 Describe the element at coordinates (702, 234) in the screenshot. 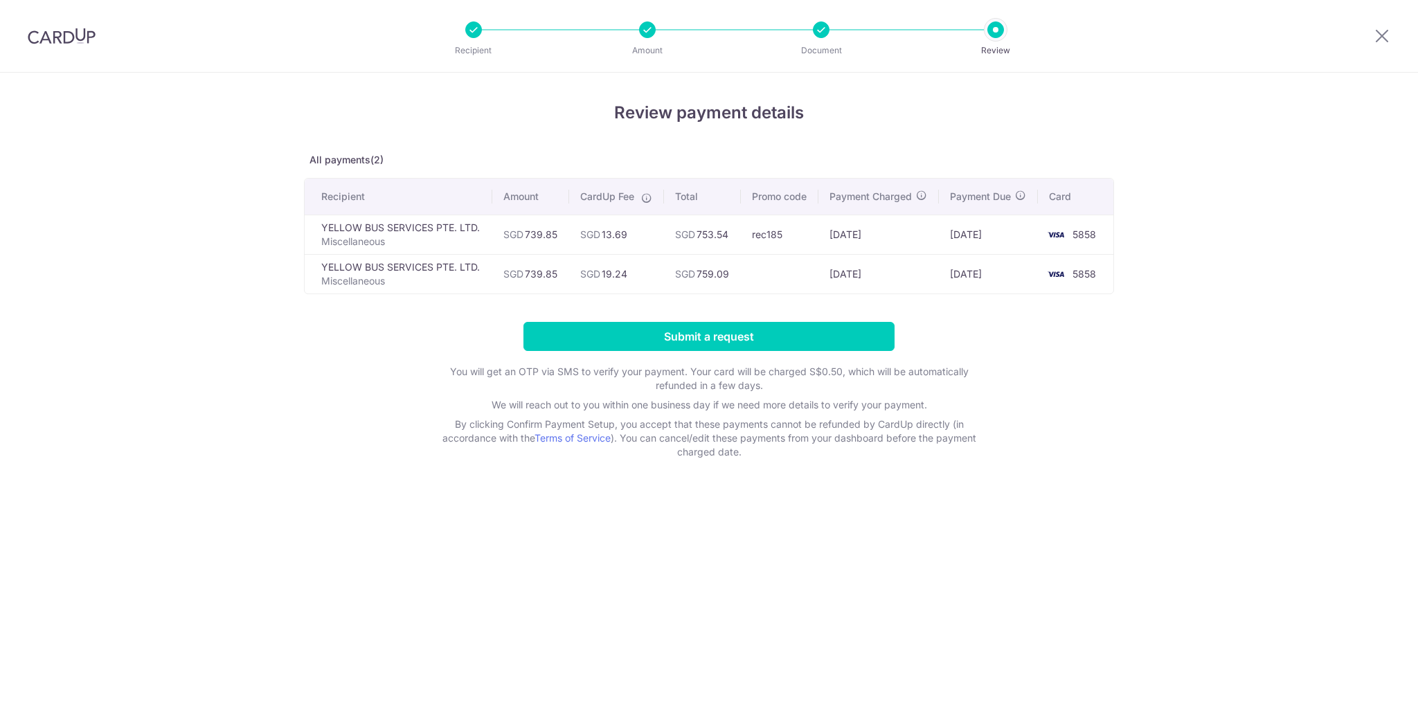

I see `td: 753.54` at that location.